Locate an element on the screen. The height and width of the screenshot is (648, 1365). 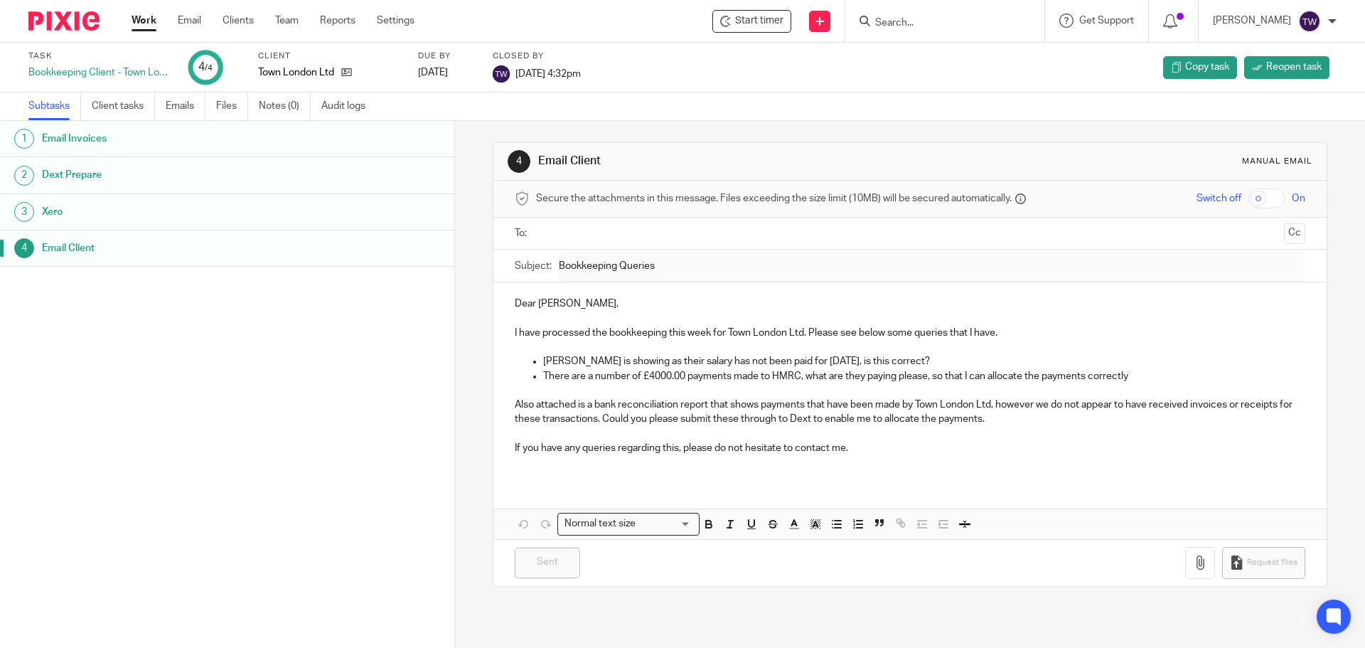
a: Subtasks is located at coordinates (55, 106).